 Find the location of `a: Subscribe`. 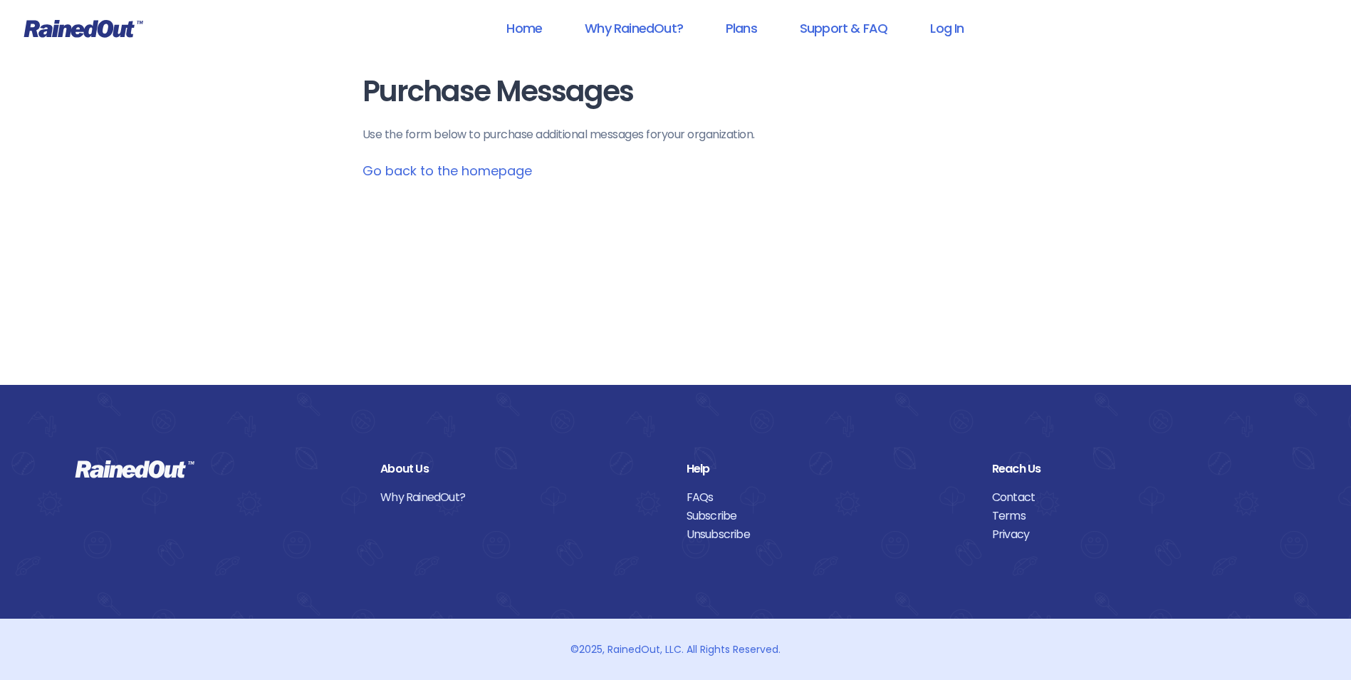

a: Subscribe is located at coordinates (829, 516).